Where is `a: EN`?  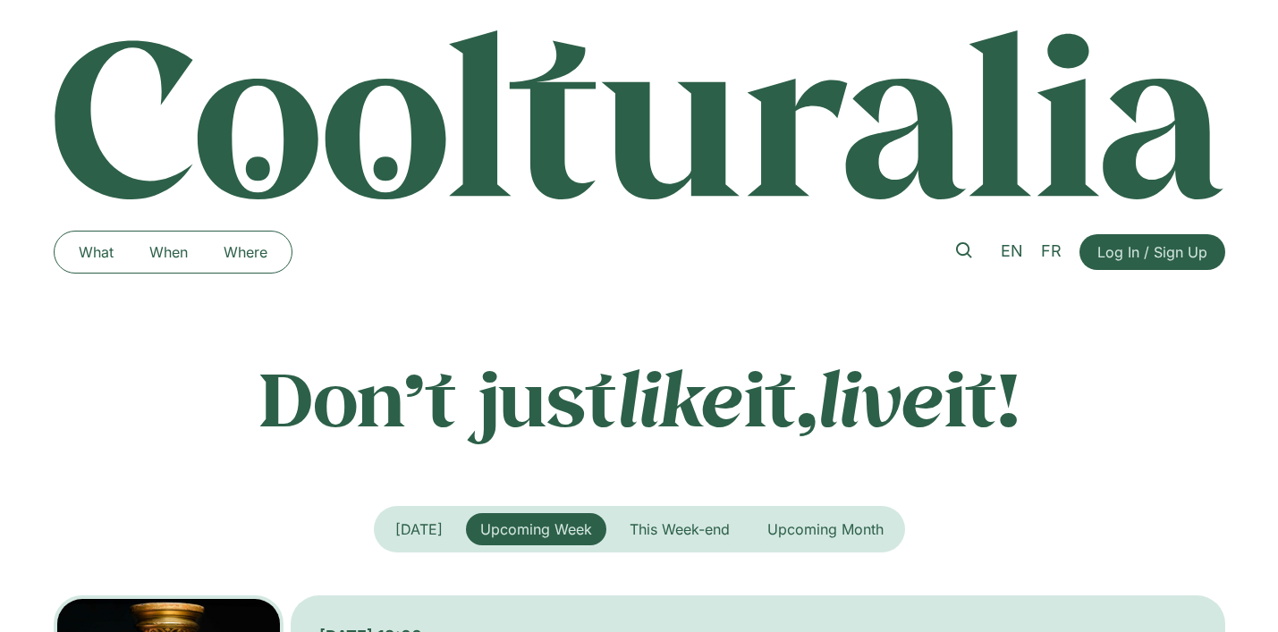 a: EN is located at coordinates (1011, 251).